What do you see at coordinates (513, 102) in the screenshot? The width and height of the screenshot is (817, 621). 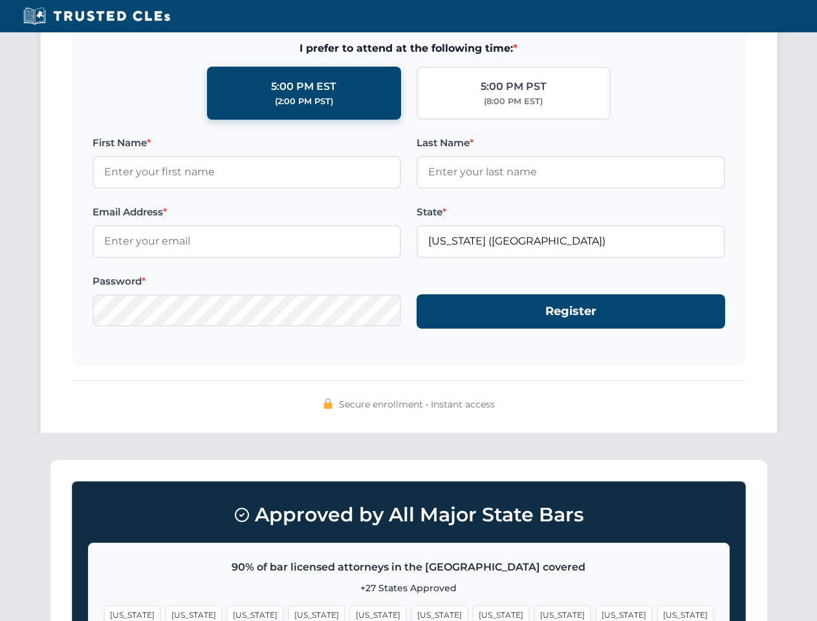 I see `div: (8:00 PM EST)` at bounding box center [513, 102].